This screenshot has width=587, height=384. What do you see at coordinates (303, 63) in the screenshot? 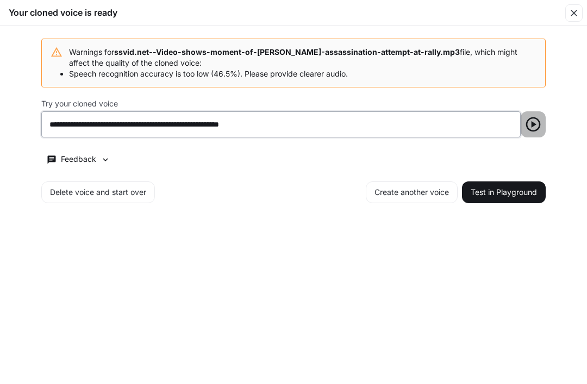
I see `div: Warnings for file, which might affect the quality of the cloned voice:` at bounding box center [303, 63].